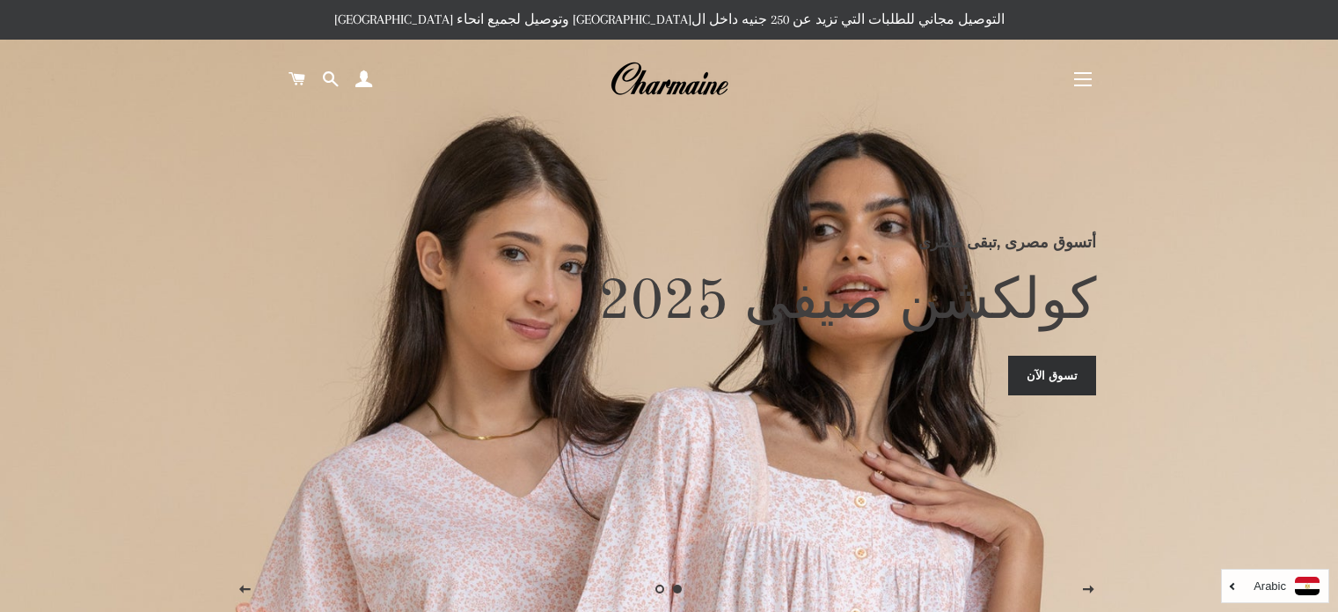  I want to click on img: Charmaine Egypt, so click(669, 79).